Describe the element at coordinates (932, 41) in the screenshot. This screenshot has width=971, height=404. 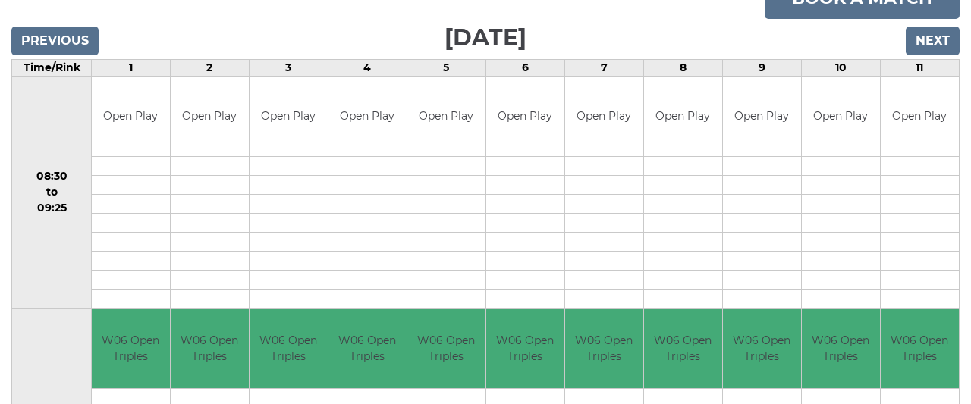
I see `input: Next` at that location.